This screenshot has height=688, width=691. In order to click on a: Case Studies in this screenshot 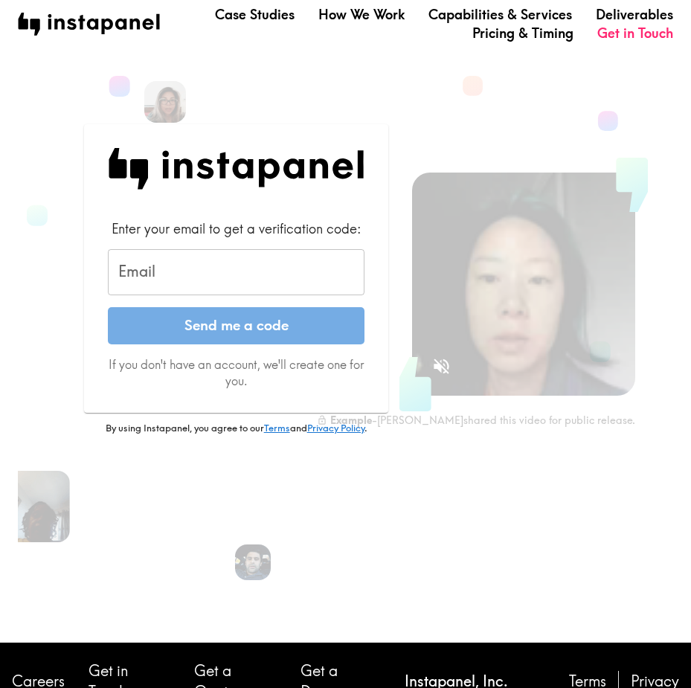, I will do `click(254, 14)`.